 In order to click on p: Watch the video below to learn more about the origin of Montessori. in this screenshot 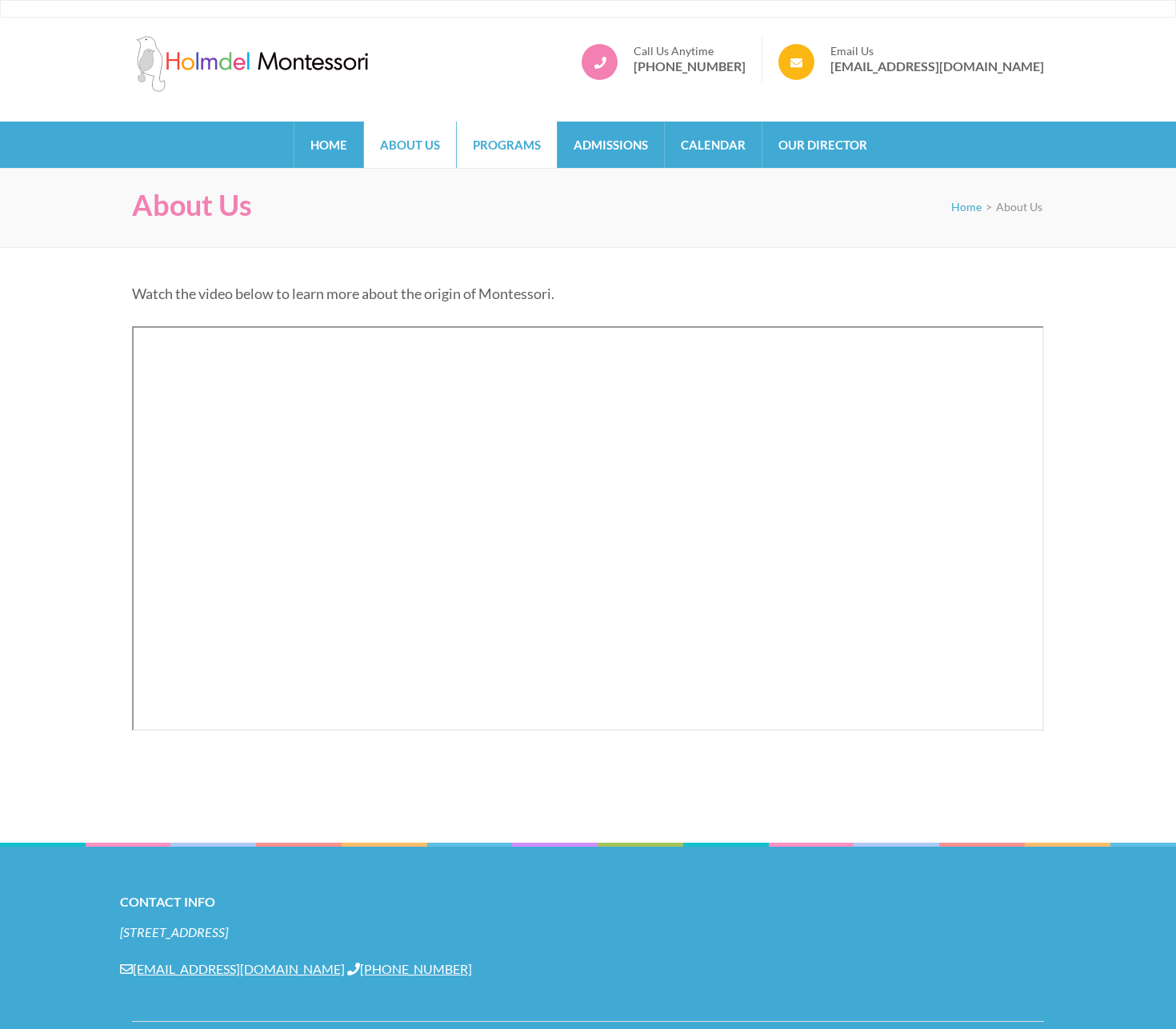, I will do `click(588, 293)`.